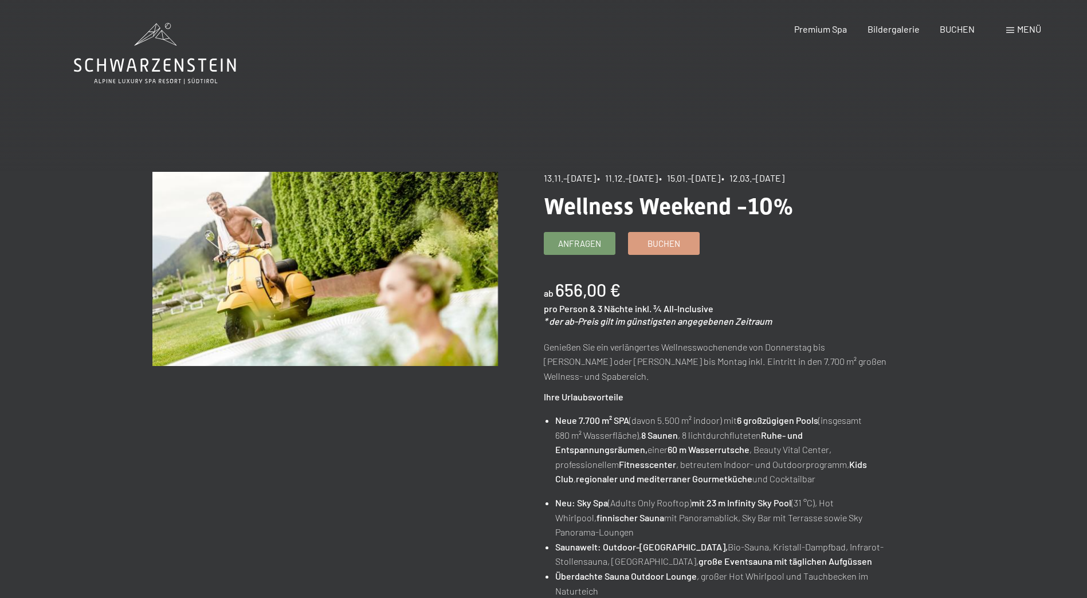 This screenshot has width=1087, height=598. I want to click on span: 3 Nächte, so click(615, 308).